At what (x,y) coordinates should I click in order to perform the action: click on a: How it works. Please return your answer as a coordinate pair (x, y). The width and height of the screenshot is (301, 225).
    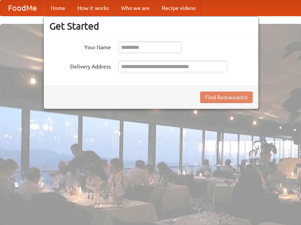
    Looking at the image, I should click on (93, 8).